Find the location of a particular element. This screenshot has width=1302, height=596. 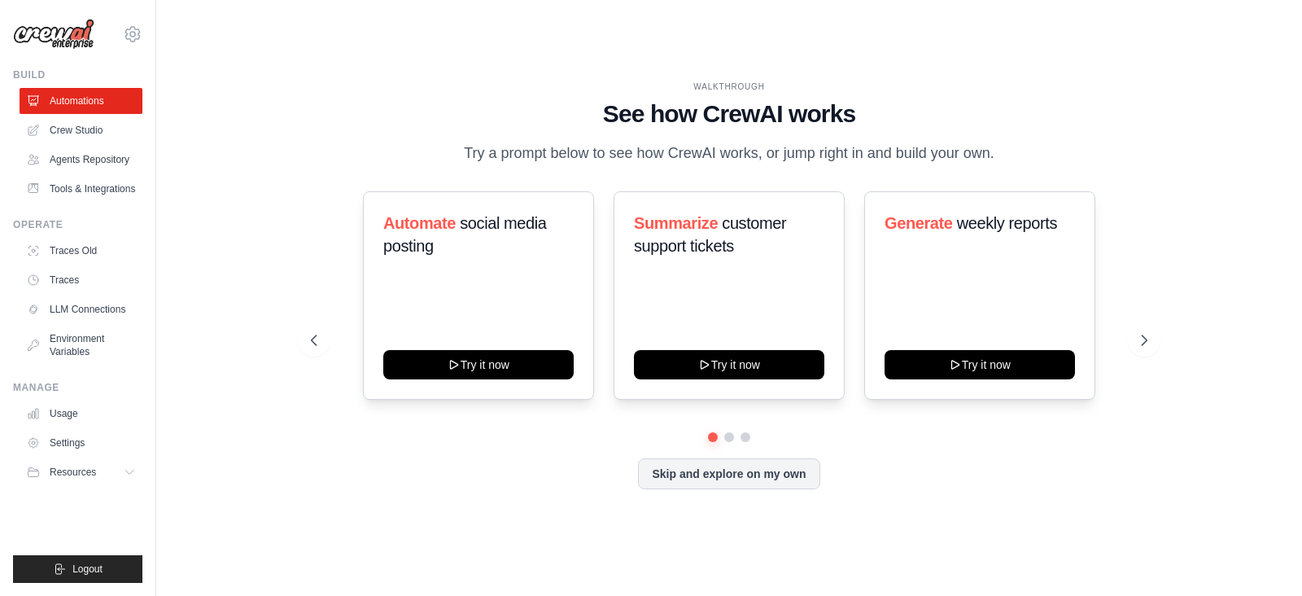

div: WALKTHROUGH is located at coordinates (729, 86).